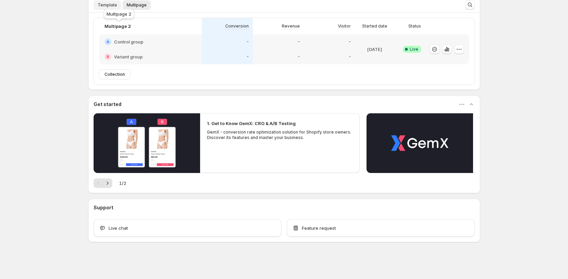 Image resolution: width=568 pixels, height=279 pixels. I want to click on p: Revenue, so click(291, 26).